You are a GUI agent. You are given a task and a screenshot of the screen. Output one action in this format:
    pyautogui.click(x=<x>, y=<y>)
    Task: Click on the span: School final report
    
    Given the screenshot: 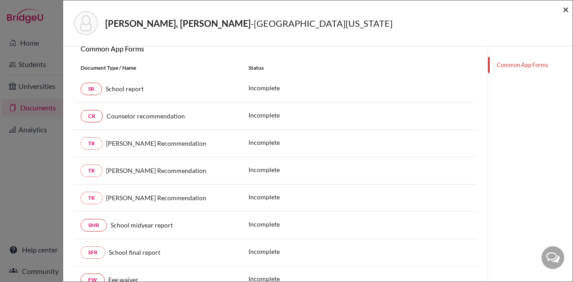 What is the action you would take?
    pyautogui.click(x=134, y=252)
    